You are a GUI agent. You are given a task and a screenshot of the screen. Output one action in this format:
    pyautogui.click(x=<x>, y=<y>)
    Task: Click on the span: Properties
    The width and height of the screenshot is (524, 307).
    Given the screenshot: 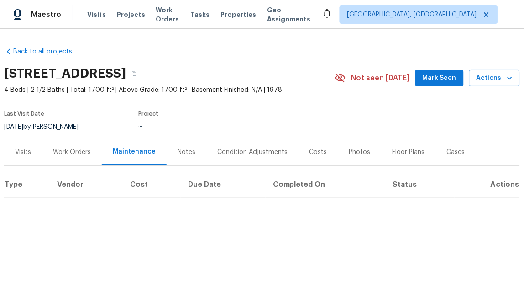 What is the action you would take?
    pyautogui.click(x=238, y=15)
    